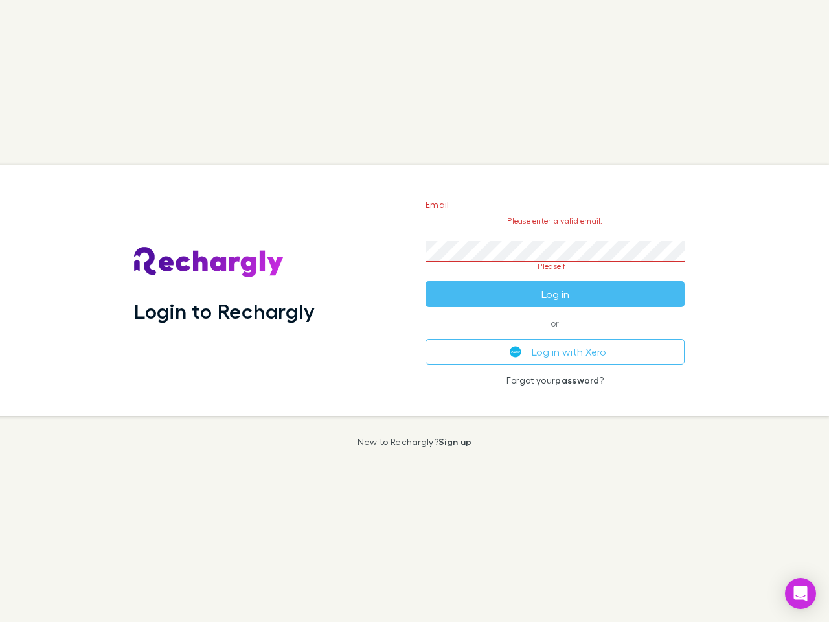 This screenshot has width=829, height=622. I want to click on span: or, so click(555, 323).